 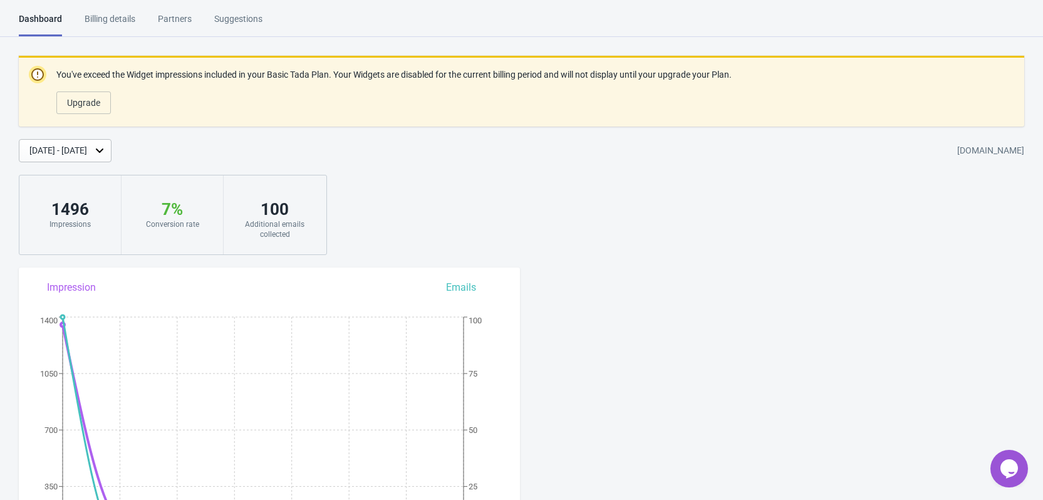 What do you see at coordinates (49, 373) in the screenshot?
I see `tspan: 1050` at bounding box center [49, 373].